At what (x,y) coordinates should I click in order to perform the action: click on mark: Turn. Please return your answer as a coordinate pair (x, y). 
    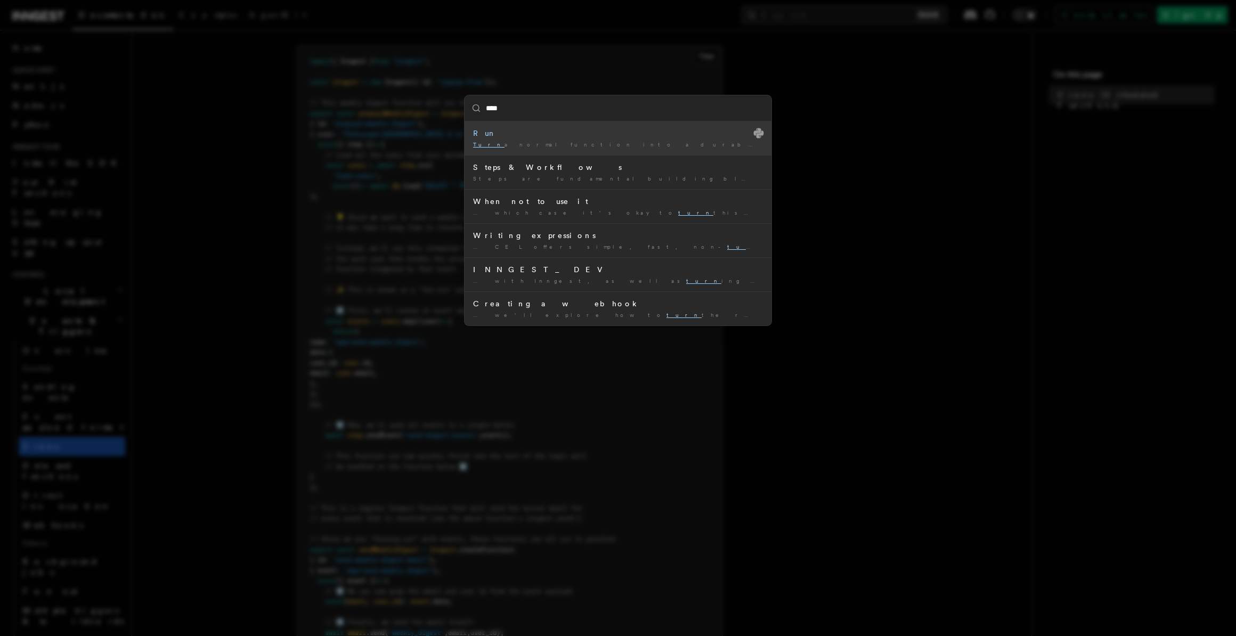
    Looking at the image, I should click on (489, 144).